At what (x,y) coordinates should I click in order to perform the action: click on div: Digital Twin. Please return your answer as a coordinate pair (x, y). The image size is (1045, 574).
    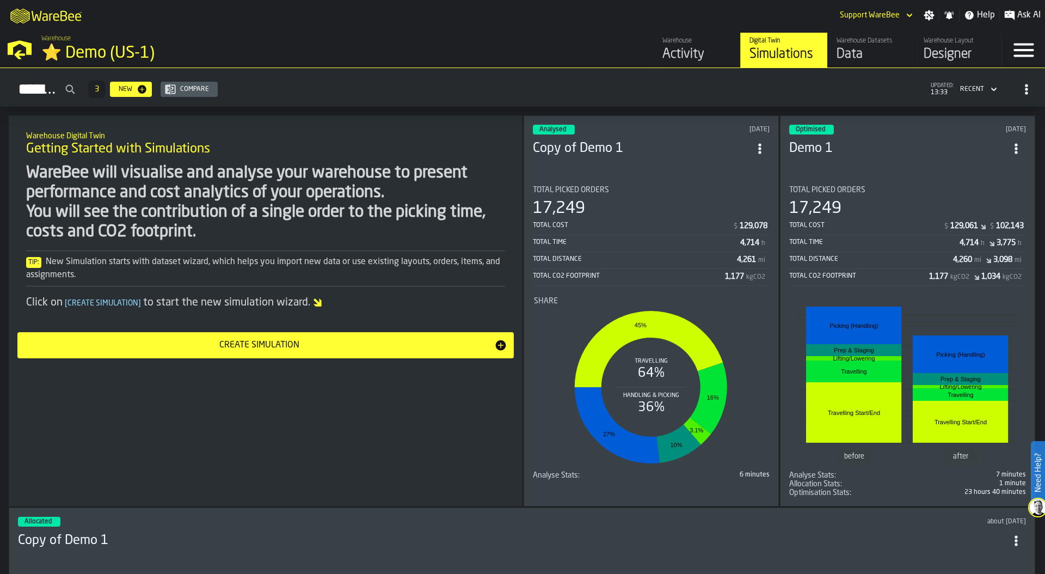
    Looking at the image, I should click on (784, 41).